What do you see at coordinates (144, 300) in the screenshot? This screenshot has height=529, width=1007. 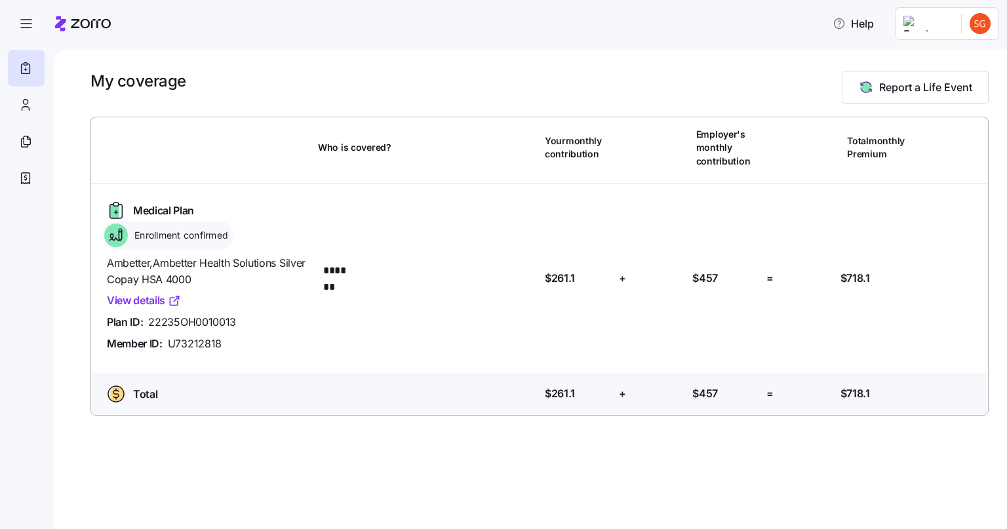 I see `a: View details` at bounding box center [144, 300].